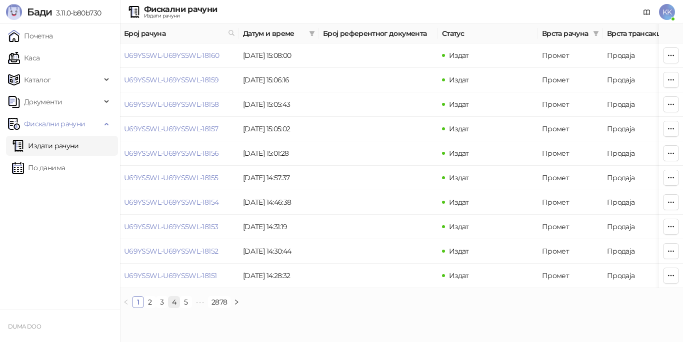  I want to click on a: По данима, so click(38, 168).